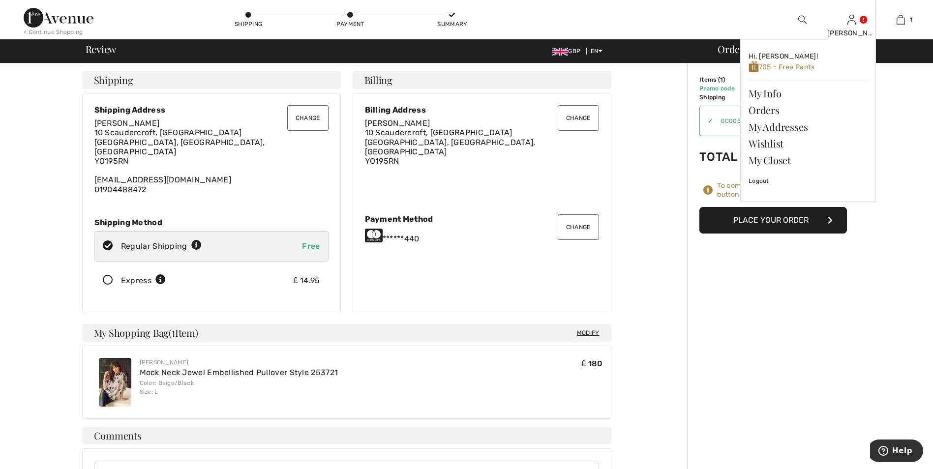 Image resolution: width=933 pixels, height=469 pixels. Describe the element at coordinates (452, 24) in the screenshot. I see `div: Summary` at that location.